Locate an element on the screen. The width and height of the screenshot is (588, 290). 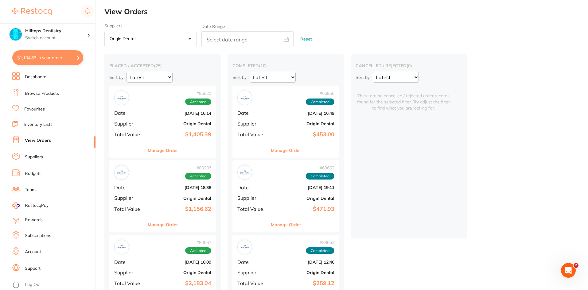
a: Team is located at coordinates (30, 190).